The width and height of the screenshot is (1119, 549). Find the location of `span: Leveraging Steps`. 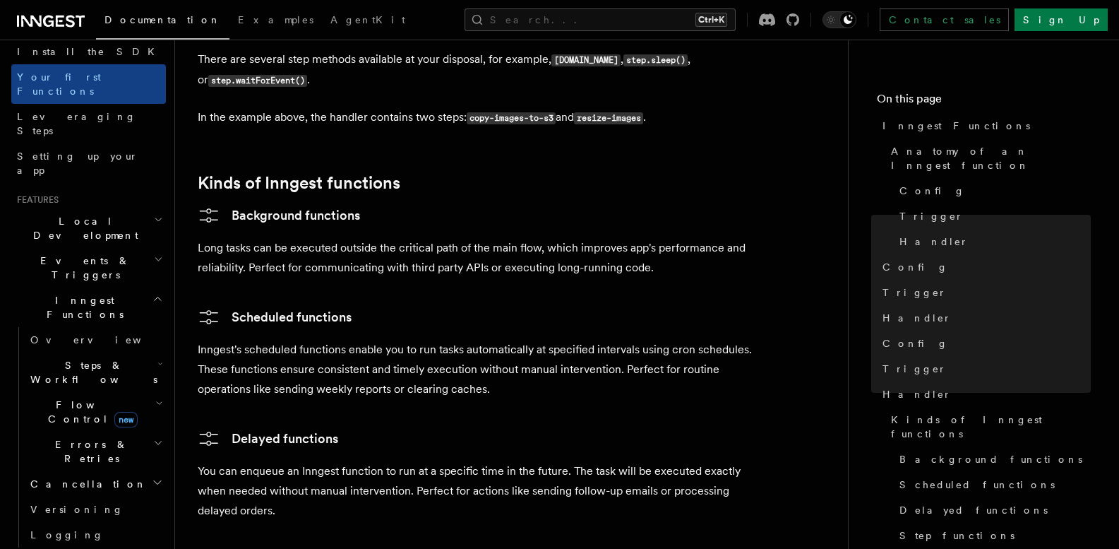

span: Leveraging Steps is located at coordinates (76, 124).